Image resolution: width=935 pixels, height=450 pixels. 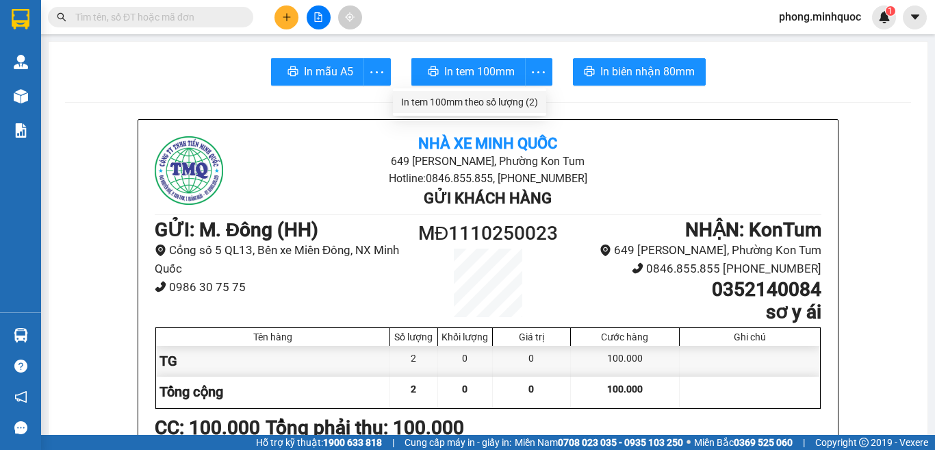 What do you see at coordinates (350, 17) in the screenshot?
I see `span: aim` at bounding box center [350, 17].